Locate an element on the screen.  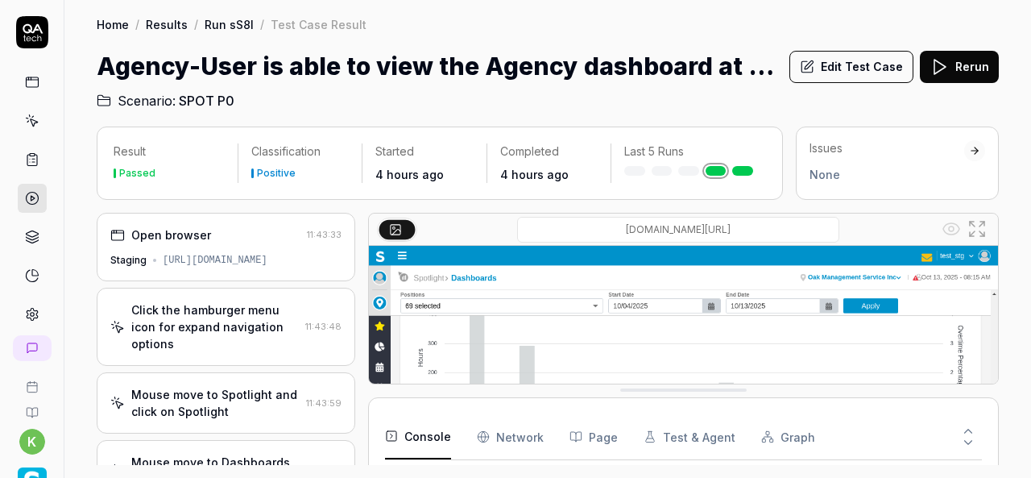
button: Edit Test Case is located at coordinates (852, 67).